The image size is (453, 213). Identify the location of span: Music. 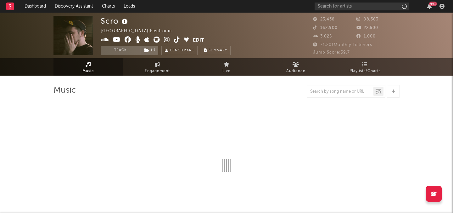
(88, 71).